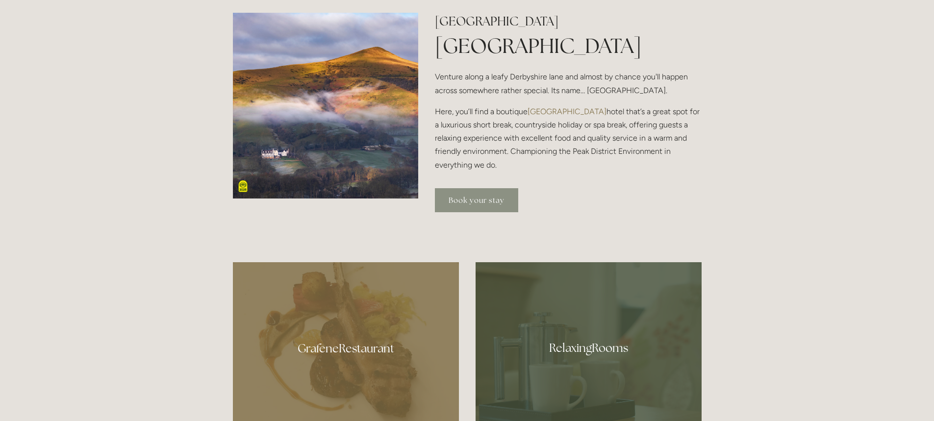  I want to click on p: Here, you’ll find a boutique hotel that’s a great spot for a luxurious short break, countryside h..., so click(567, 138).